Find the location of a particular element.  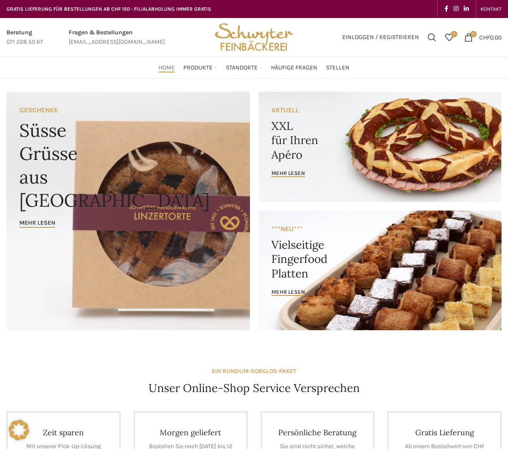

a: Standorte is located at coordinates (244, 68).